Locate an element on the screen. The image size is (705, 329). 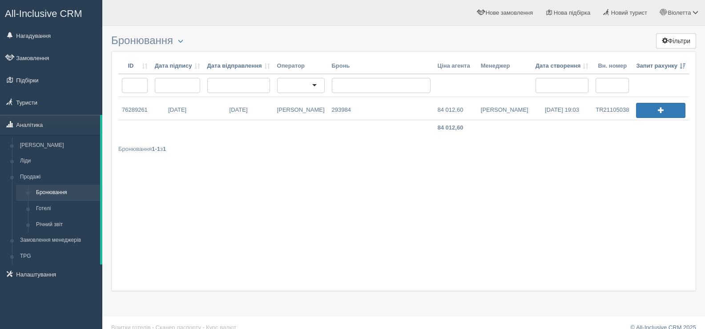
a: 76289261 is located at coordinates (135, 108).